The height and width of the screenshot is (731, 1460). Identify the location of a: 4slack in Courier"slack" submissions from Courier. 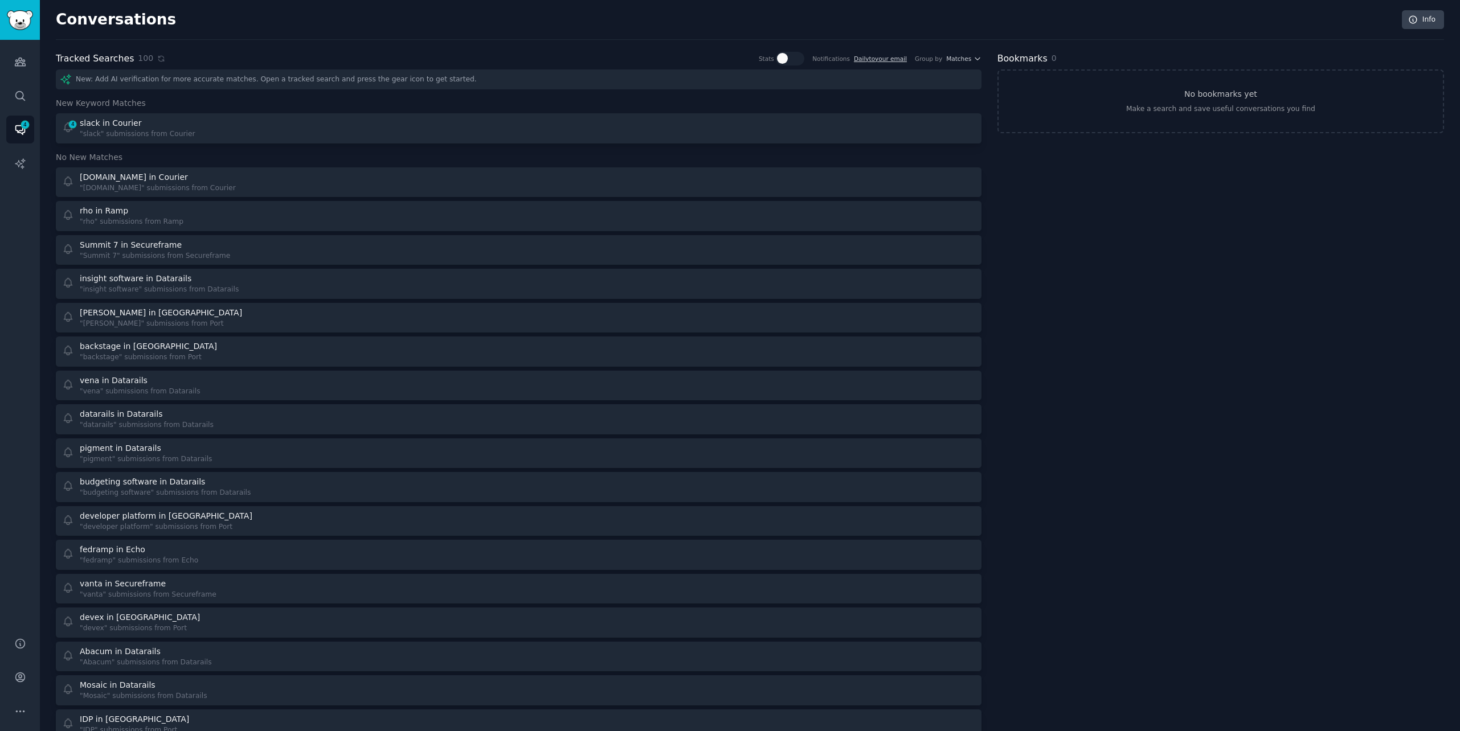
(518, 128).